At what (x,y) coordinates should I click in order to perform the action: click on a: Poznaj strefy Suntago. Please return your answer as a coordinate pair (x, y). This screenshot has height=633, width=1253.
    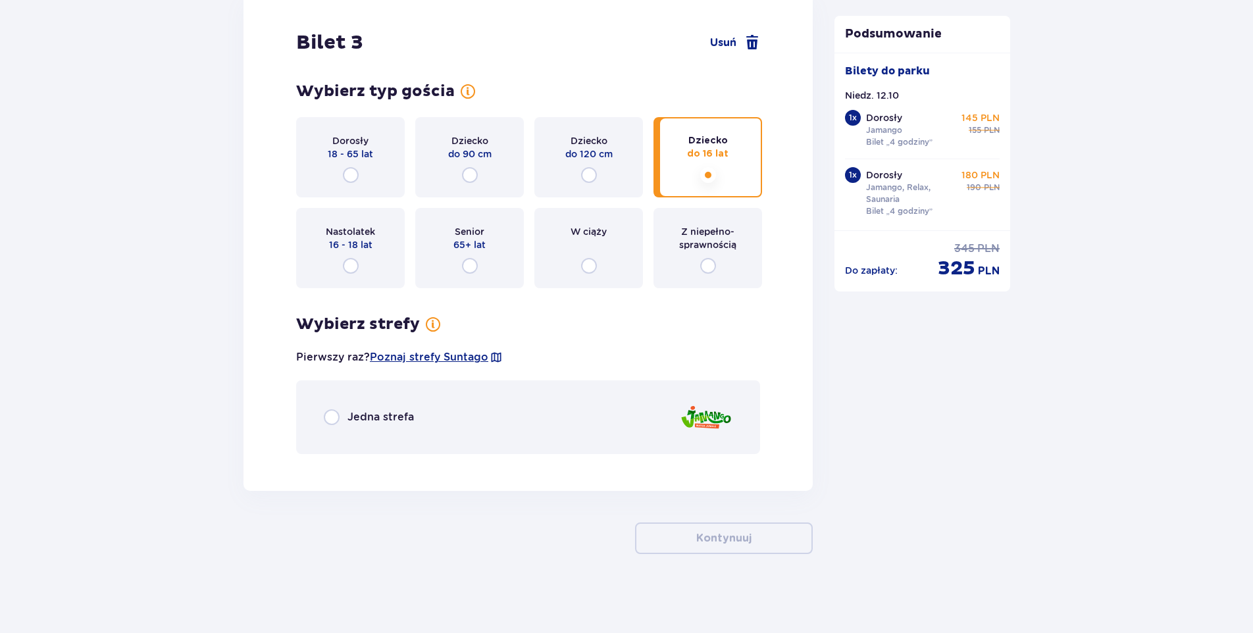
    Looking at the image, I should click on (429, 357).